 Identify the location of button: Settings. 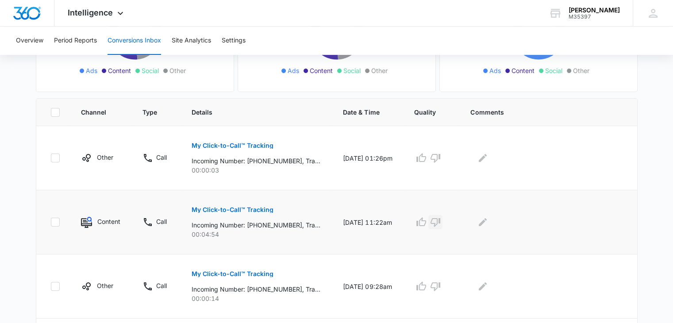
(234, 41).